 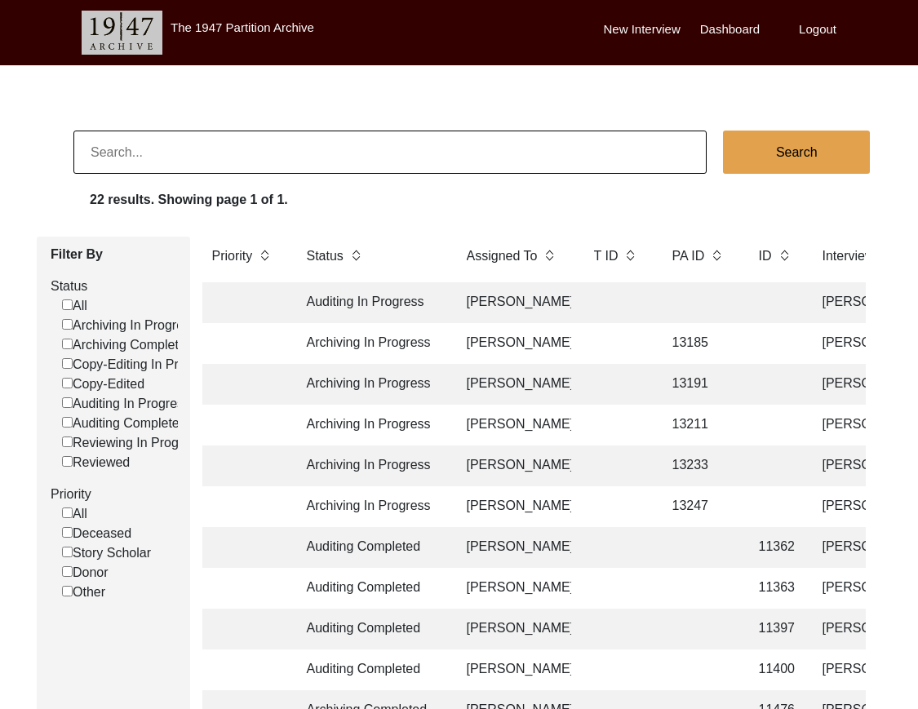 What do you see at coordinates (122, 33) in the screenshot?
I see `img: header-logo.png` at bounding box center [122, 33].